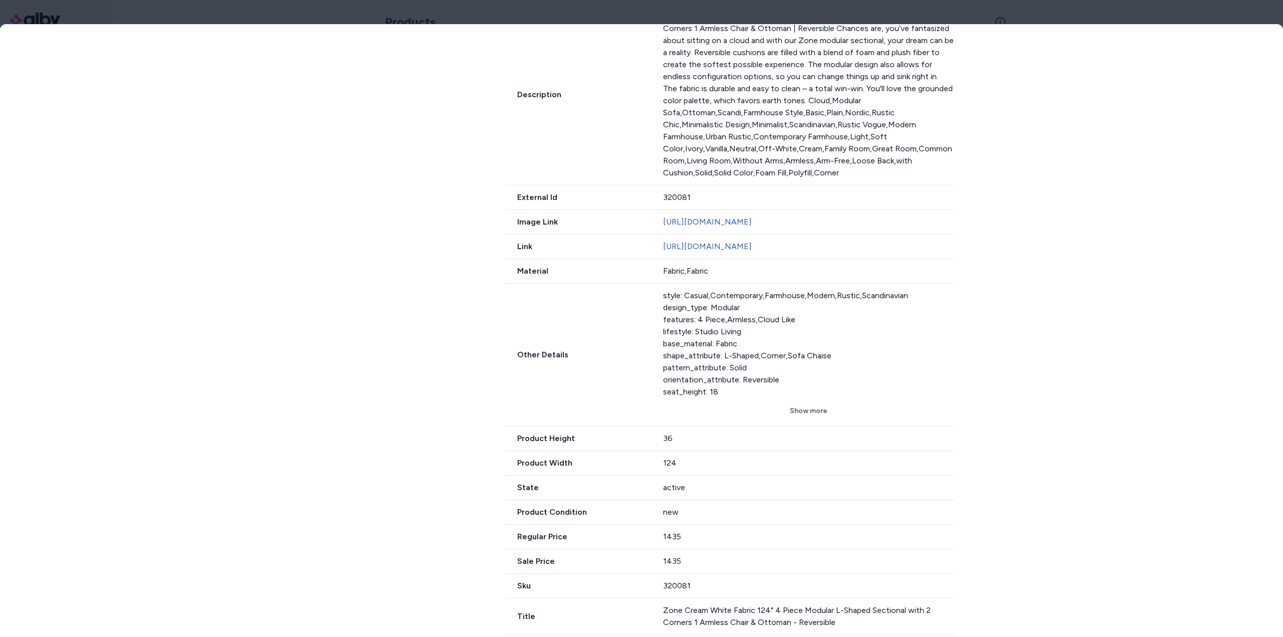  What do you see at coordinates (808, 344) in the screenshot?
I see `div: style: Casual,Contemporary,Farmhouse,Modern,Rustic,Scandinavian design_type: Modular features: 4 ...` at bounding box center [808, 344].